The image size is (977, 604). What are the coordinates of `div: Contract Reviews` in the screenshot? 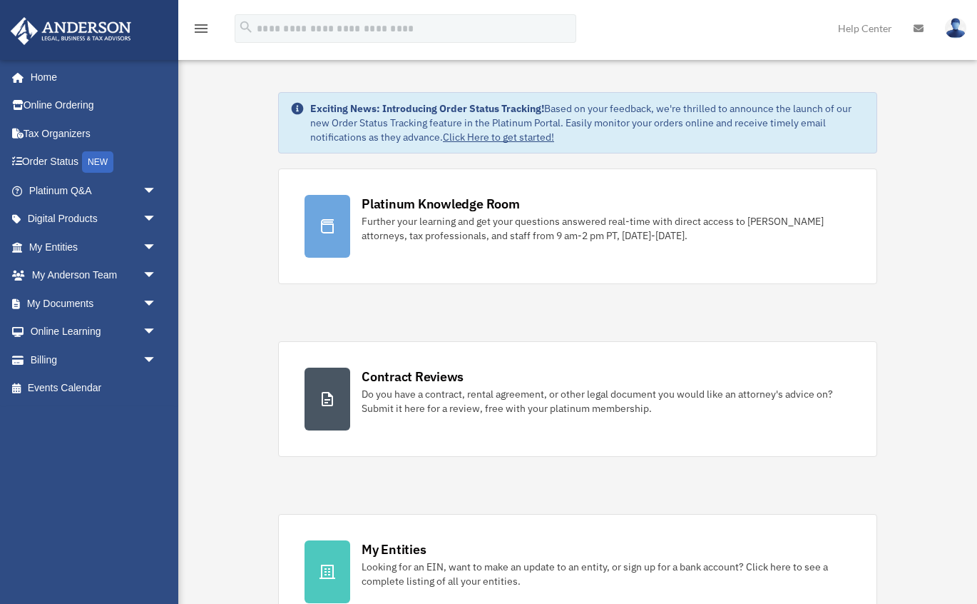 It's located at (412, 376).